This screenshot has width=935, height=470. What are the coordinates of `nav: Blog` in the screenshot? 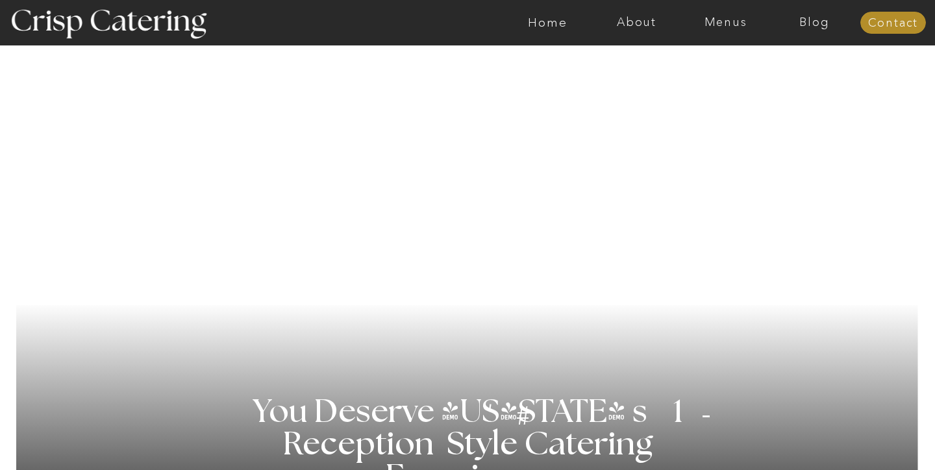 It's located at (814, 23).